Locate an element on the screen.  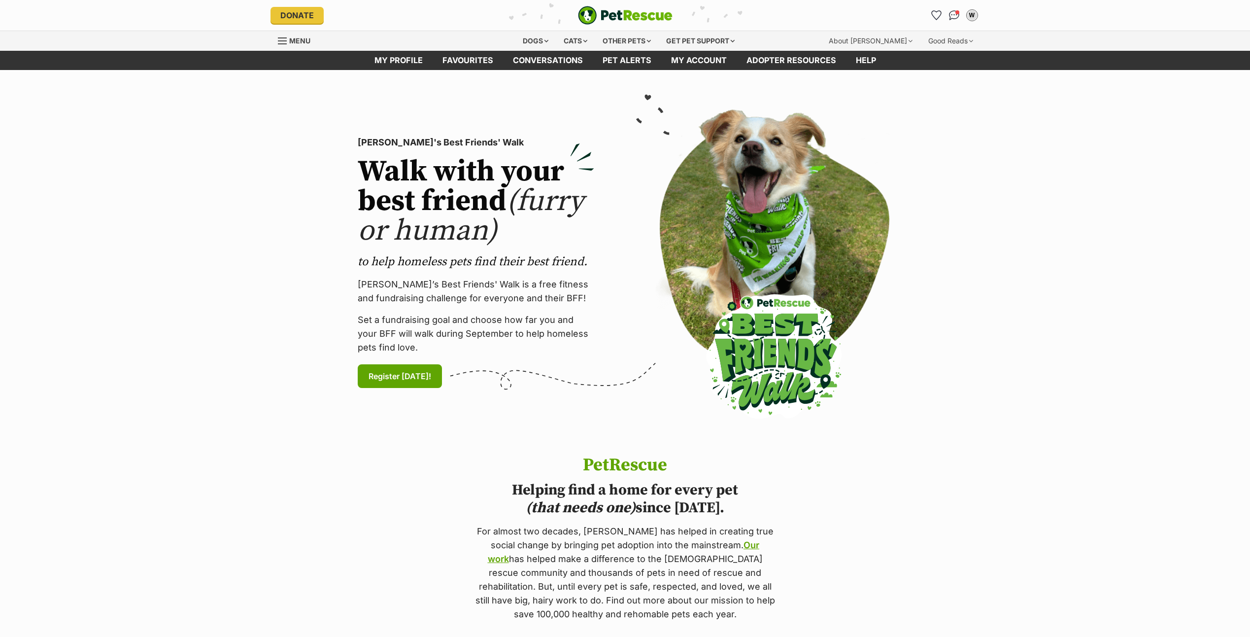
div: Good Reads is located at coordinates (951, 41).